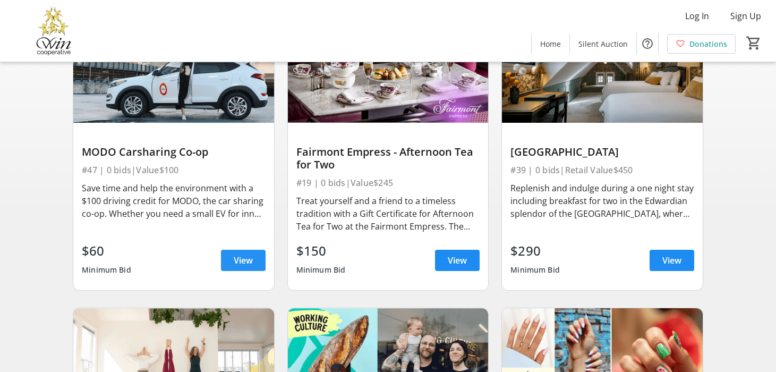 This screenshot has width=776, height=372. I want to click on div: $60, so click(106, 251).